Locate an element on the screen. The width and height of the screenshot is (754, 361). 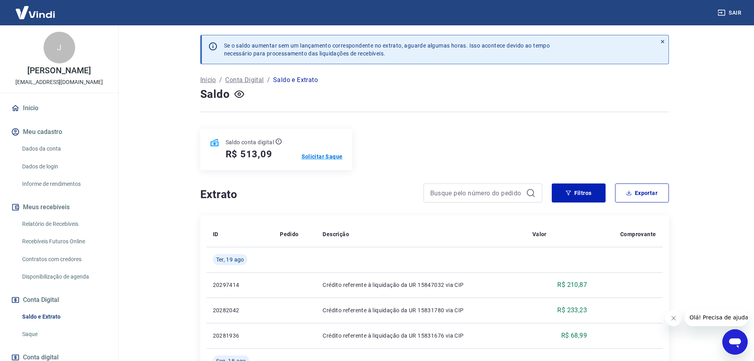
p: Crédito referente à liquidação da UR 15831780 via CIP is located at coordinates (421, 310).